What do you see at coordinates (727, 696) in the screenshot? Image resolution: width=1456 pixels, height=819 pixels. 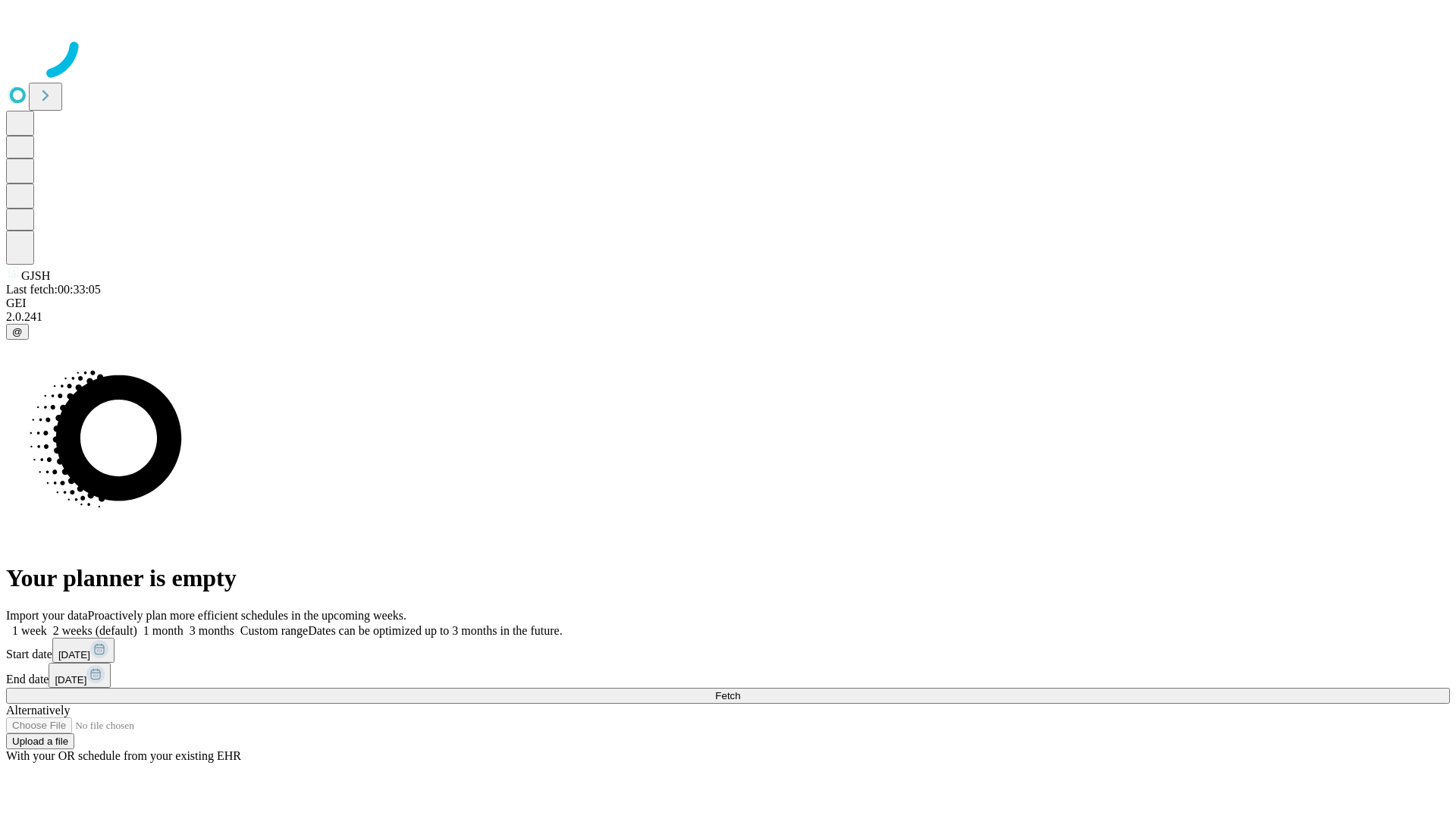 I see `span: Fetch` at bounding box center [727, 696].